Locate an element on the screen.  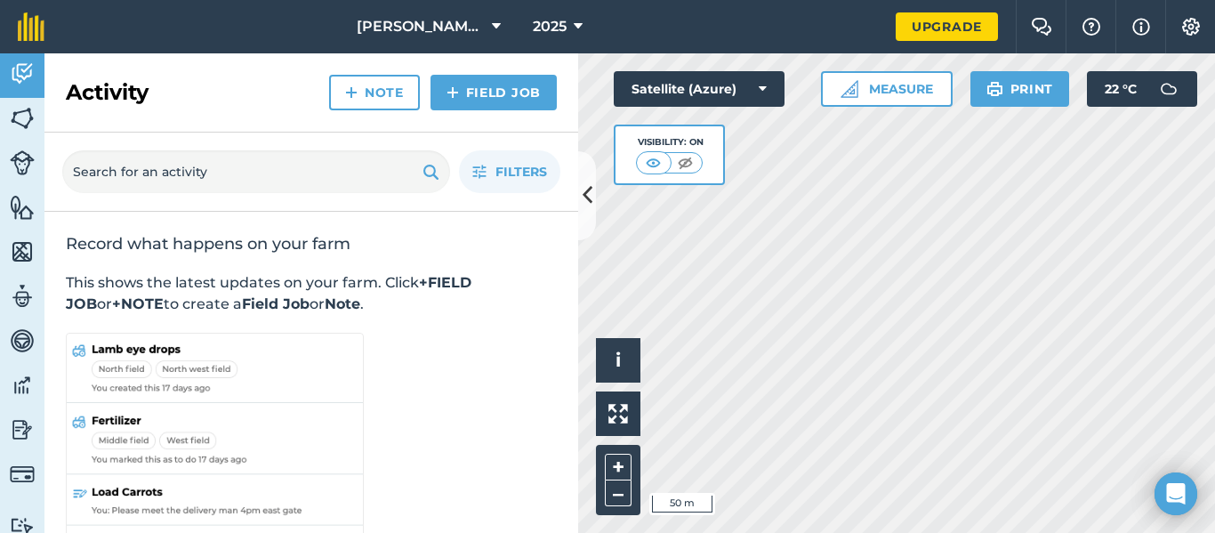
div: Visibility: On is located at coordinates (670, 142).